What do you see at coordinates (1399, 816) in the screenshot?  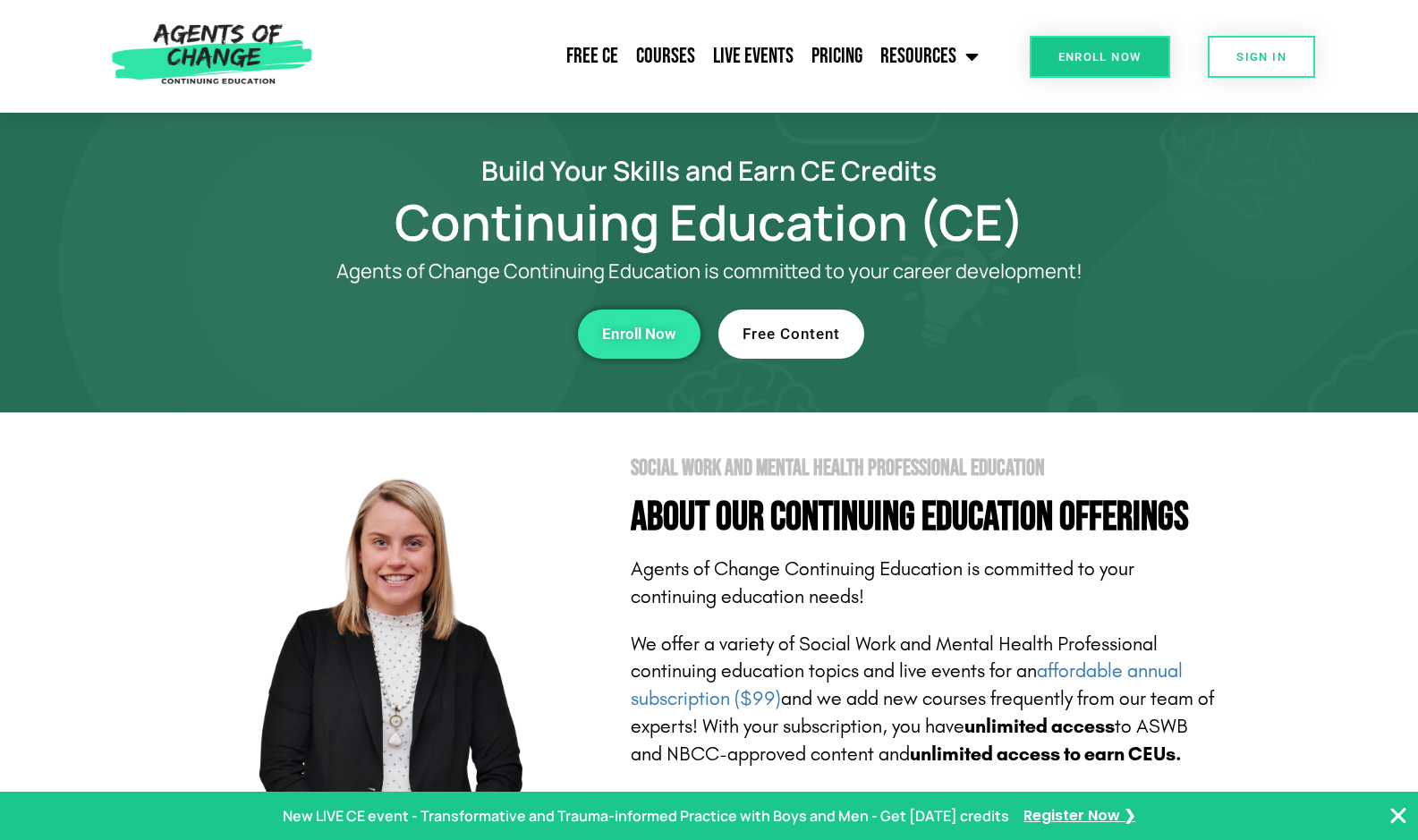 I see `button: Close Banner` at bounding box center [1399, 816].